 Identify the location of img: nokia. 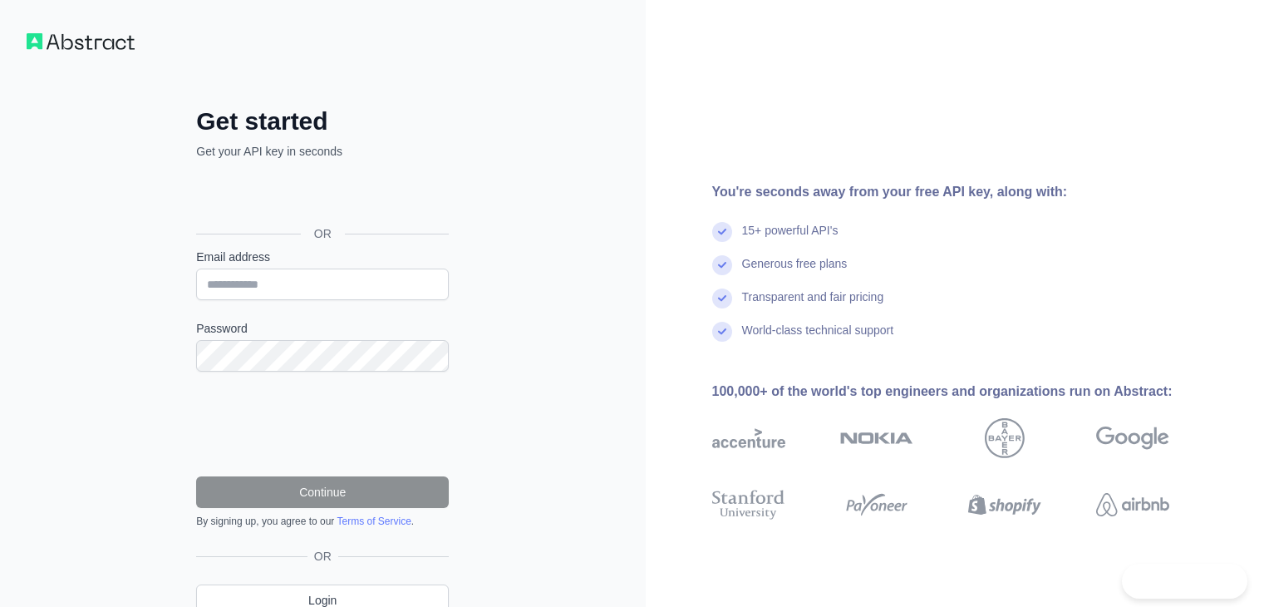
(877, 438).